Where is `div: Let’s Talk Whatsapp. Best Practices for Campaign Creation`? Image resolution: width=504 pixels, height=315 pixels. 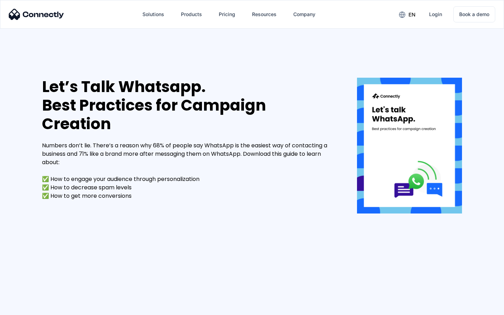 div: Let’s Talk Whatsapp. Best Practices for Campaign Creation is located at coordinates (189, 105).